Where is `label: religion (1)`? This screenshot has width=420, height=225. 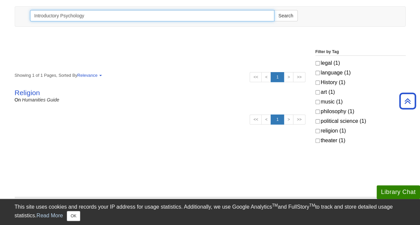 label: religion (1) is located at coordinates (360, 131).